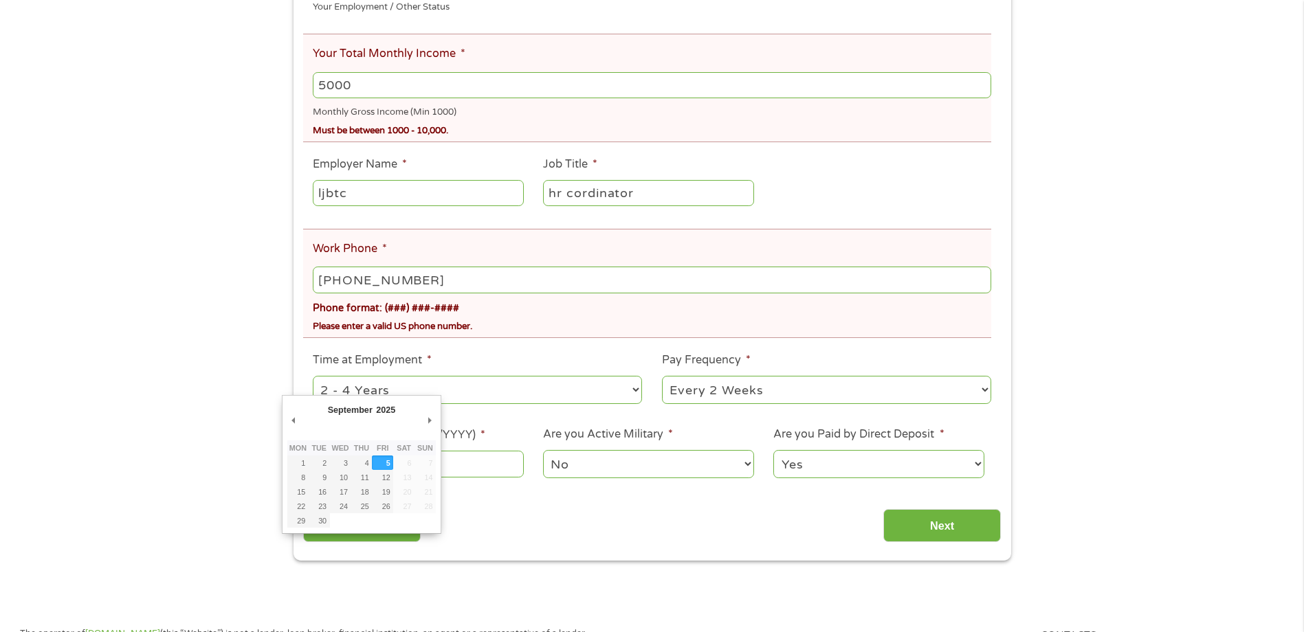  What do you see at coordinates (372, 360) in the screenshot?
I see `label: Time at Employment` at bounding box center [372, 360].